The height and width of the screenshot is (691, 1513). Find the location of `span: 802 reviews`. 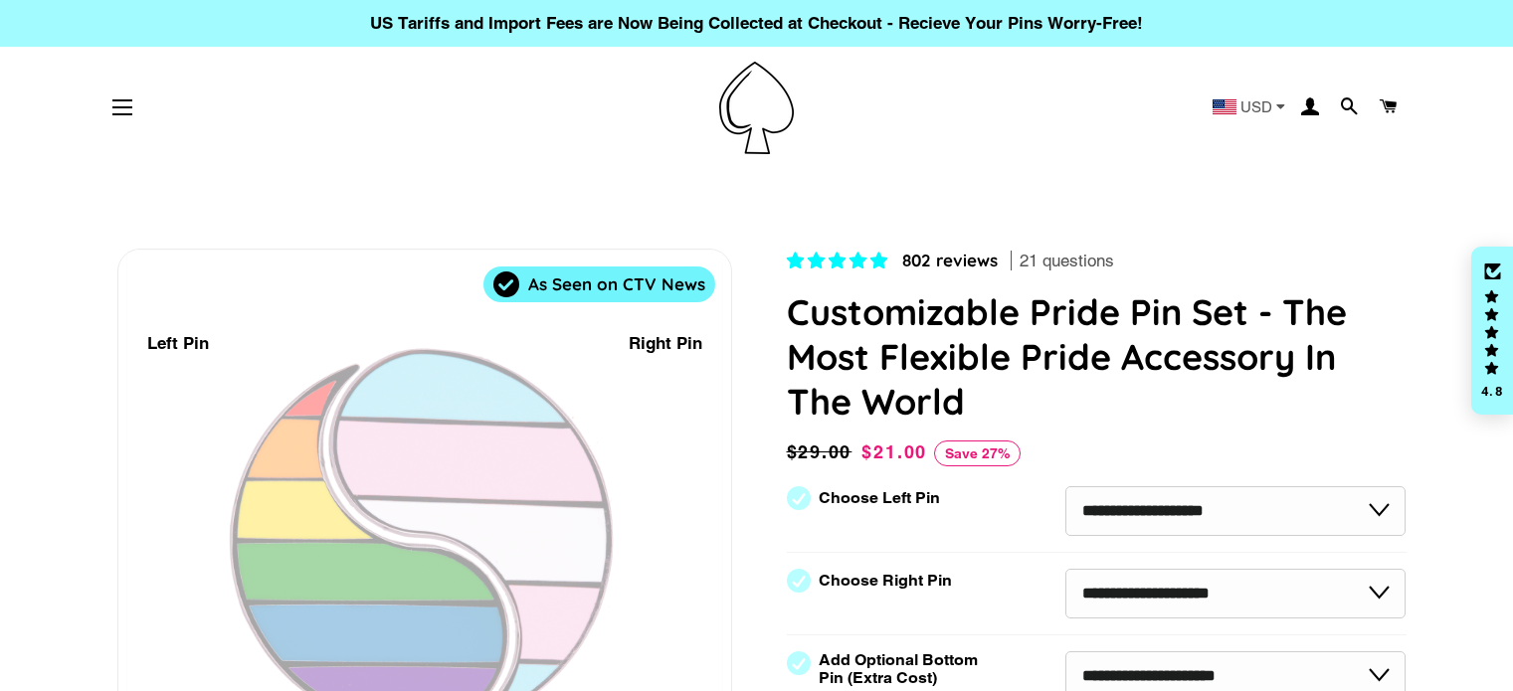

span: 802 reviews is located at coordinates (950, 260).